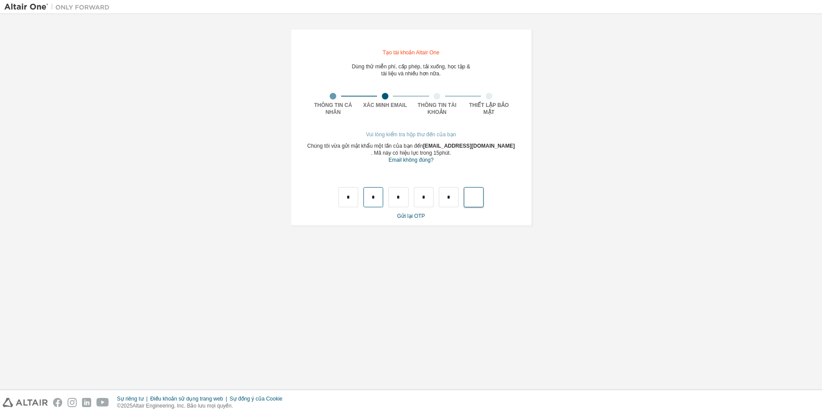 The image size is (822, 415). I want to click on font: Vui lòng kiểm tra hộp thư đến của bạn, so click(411, 135).